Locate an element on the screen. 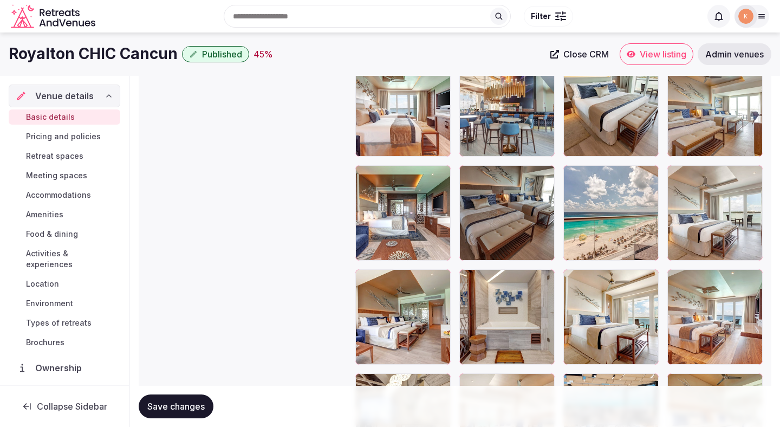 The width and height of the screenshot is (780, 427). a: Meeting spaces is located at coordinates (64, 176).